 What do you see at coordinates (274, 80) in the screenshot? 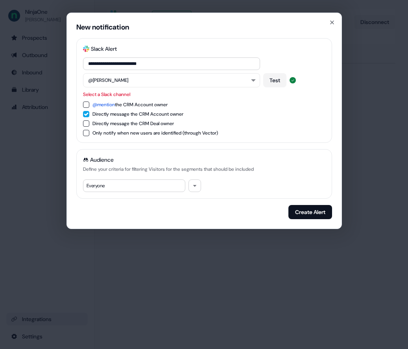
I see `button: Test` at bounding box center [274, 80].